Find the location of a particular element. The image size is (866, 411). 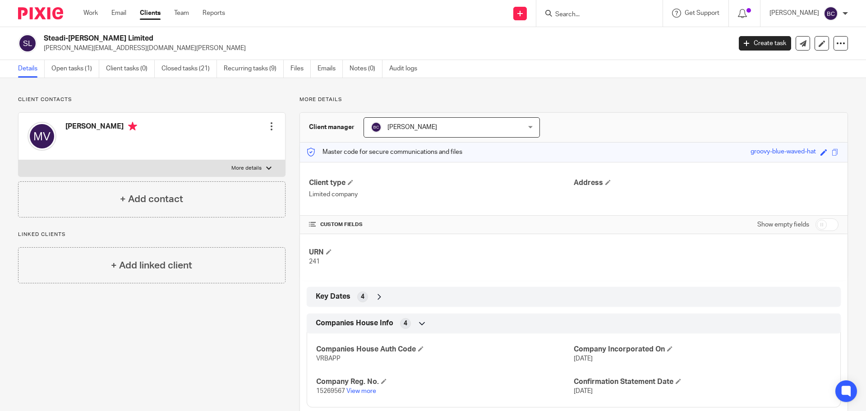

a: Email is located at coordinates (119, 13).